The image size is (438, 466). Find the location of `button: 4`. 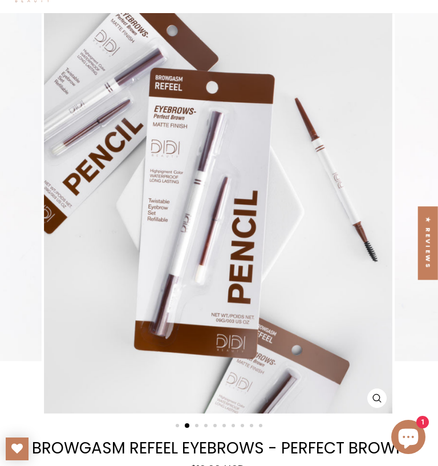

button: 4 is located at coordinates (207, 427).